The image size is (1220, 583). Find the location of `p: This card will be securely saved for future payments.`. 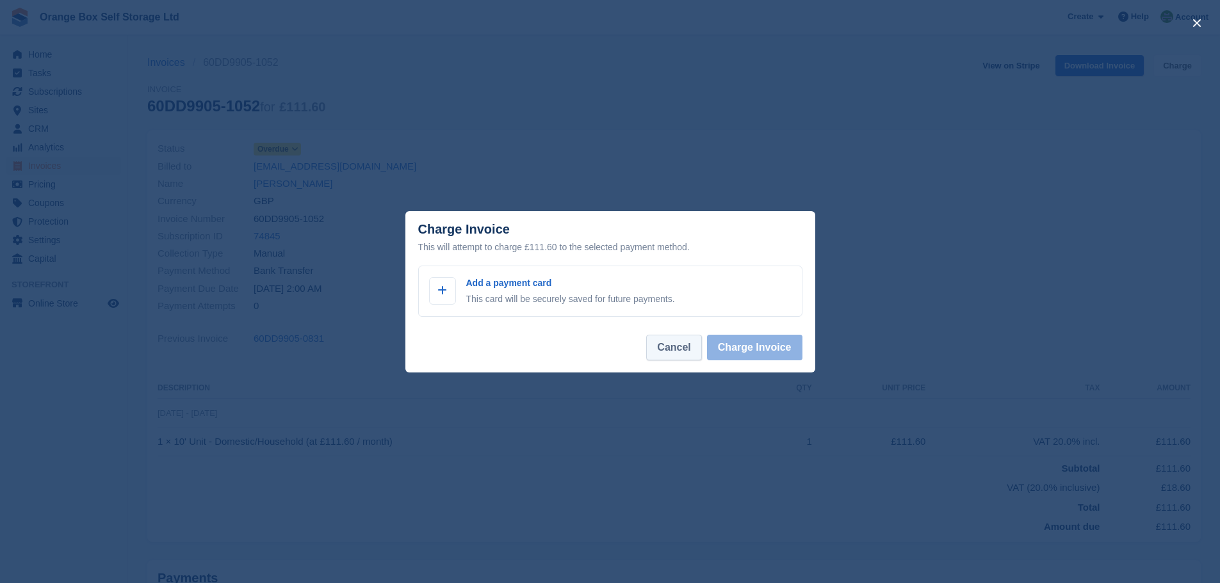

p: This card will be securely saved for future payments. is located at coordinates (570, 299).